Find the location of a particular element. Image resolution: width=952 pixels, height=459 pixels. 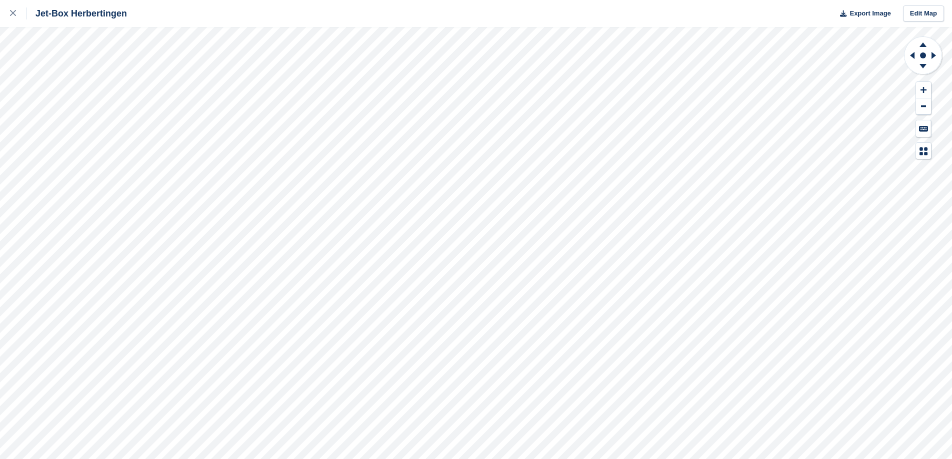

button: Zoom Out is located at coordinates (924, 106).